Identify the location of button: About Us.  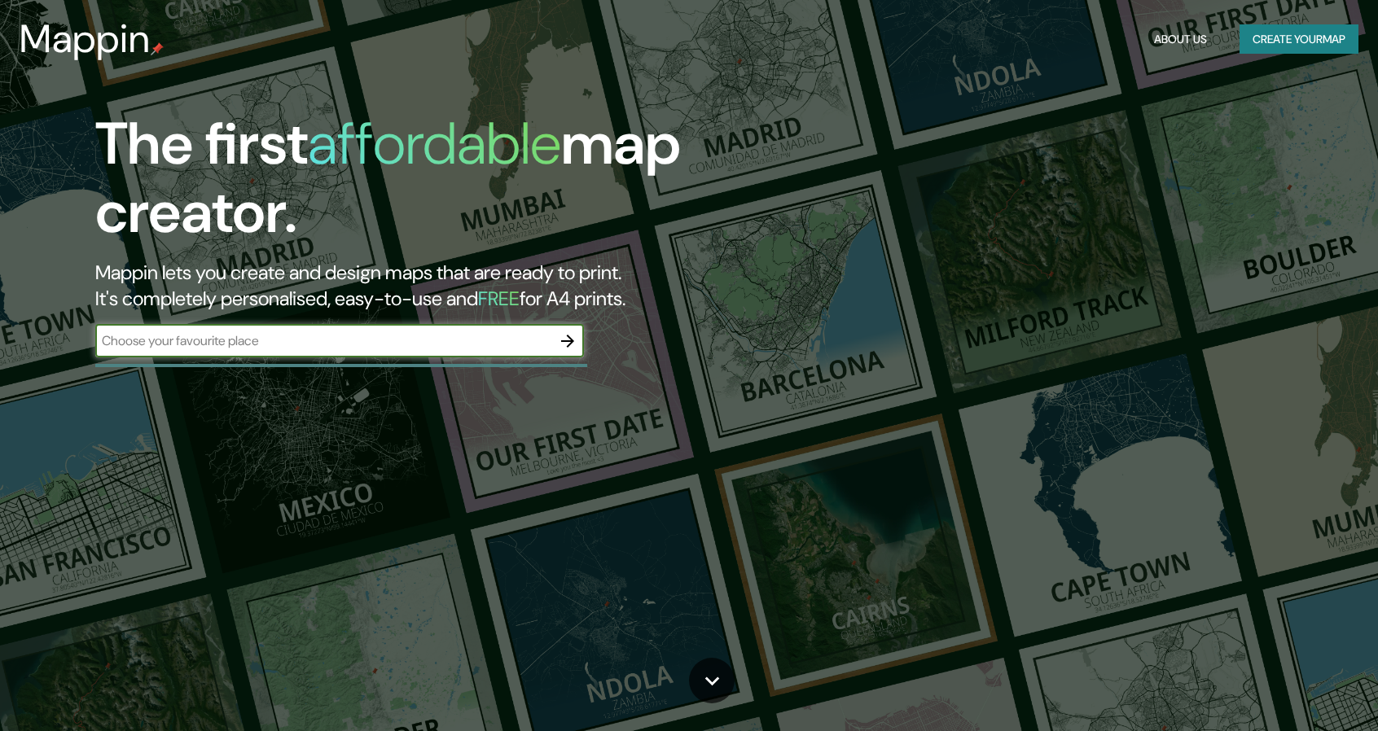
(1180, 39).